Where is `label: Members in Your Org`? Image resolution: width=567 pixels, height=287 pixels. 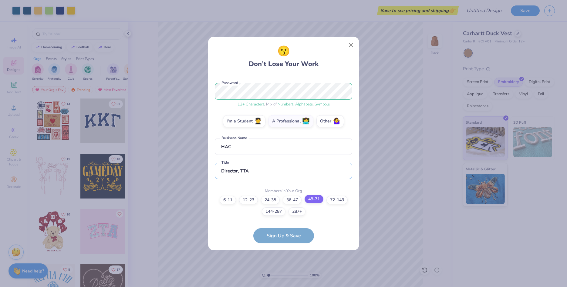
label: Members in Your Org is located at coordinates (283, 191).